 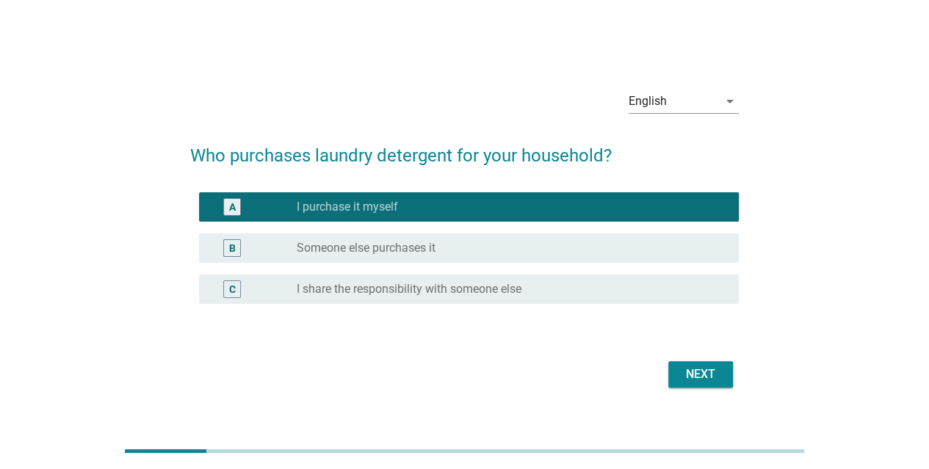 I want to click on div: Next, so click(x=701, y=375).